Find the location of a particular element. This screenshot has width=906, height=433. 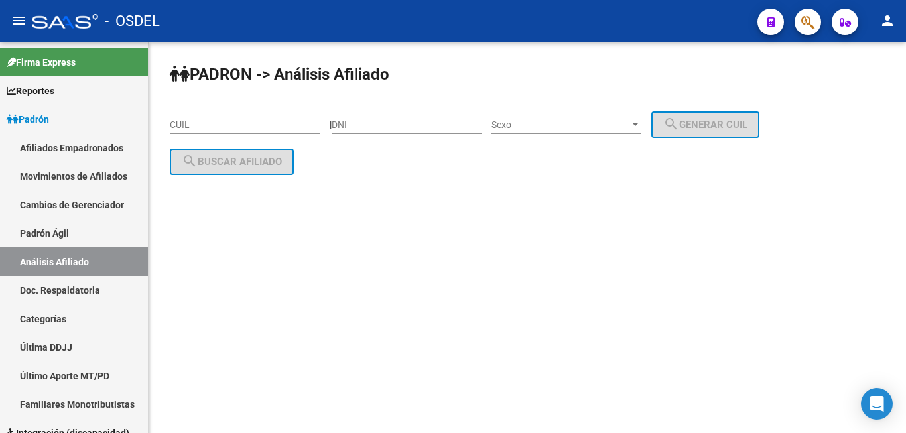

mat-icon: menu is located at coordinates (19, 21).